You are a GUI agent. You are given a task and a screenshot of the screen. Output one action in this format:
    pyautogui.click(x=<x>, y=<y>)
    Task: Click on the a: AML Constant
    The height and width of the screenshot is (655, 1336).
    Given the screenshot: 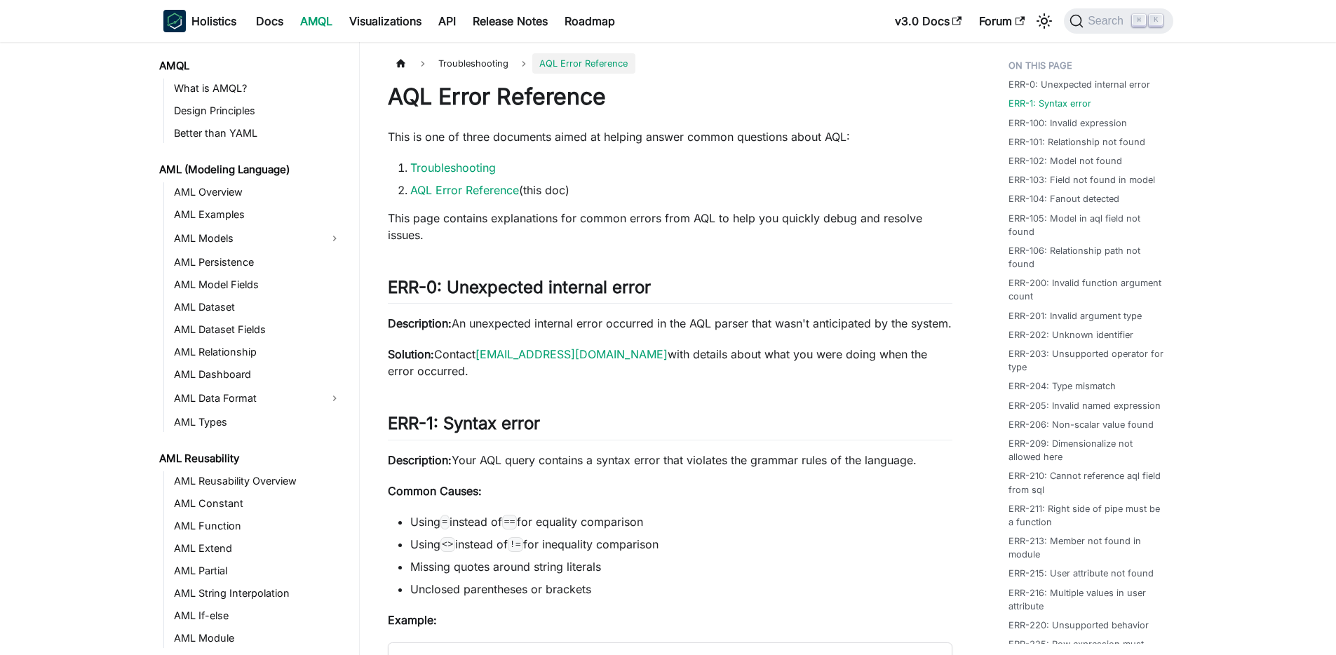 What is the action you would take?
    pyautogui.click(x=258, y=504)
    